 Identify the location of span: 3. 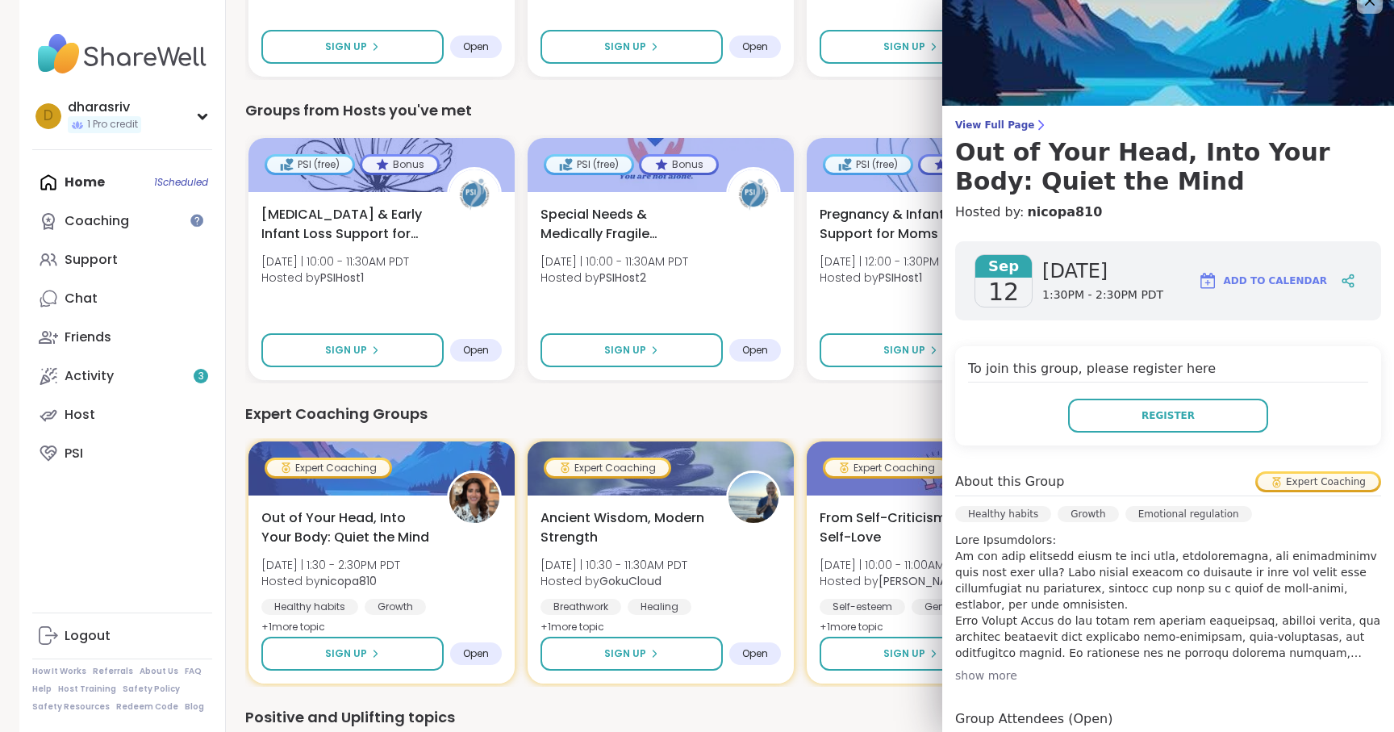
(201, 376).